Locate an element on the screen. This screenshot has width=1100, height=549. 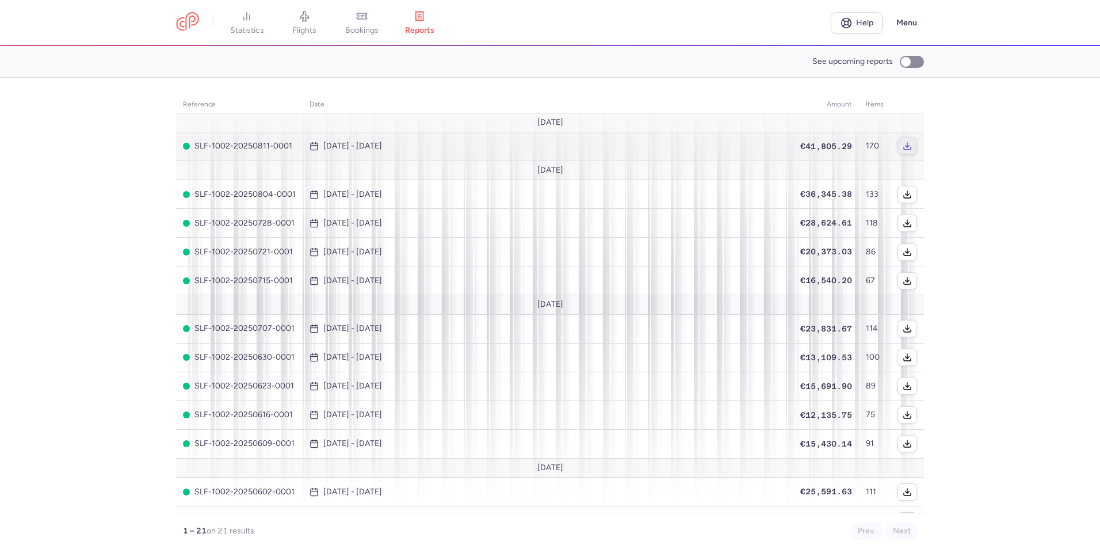
span: €13,109.53 is located at coordinates (826, 357).